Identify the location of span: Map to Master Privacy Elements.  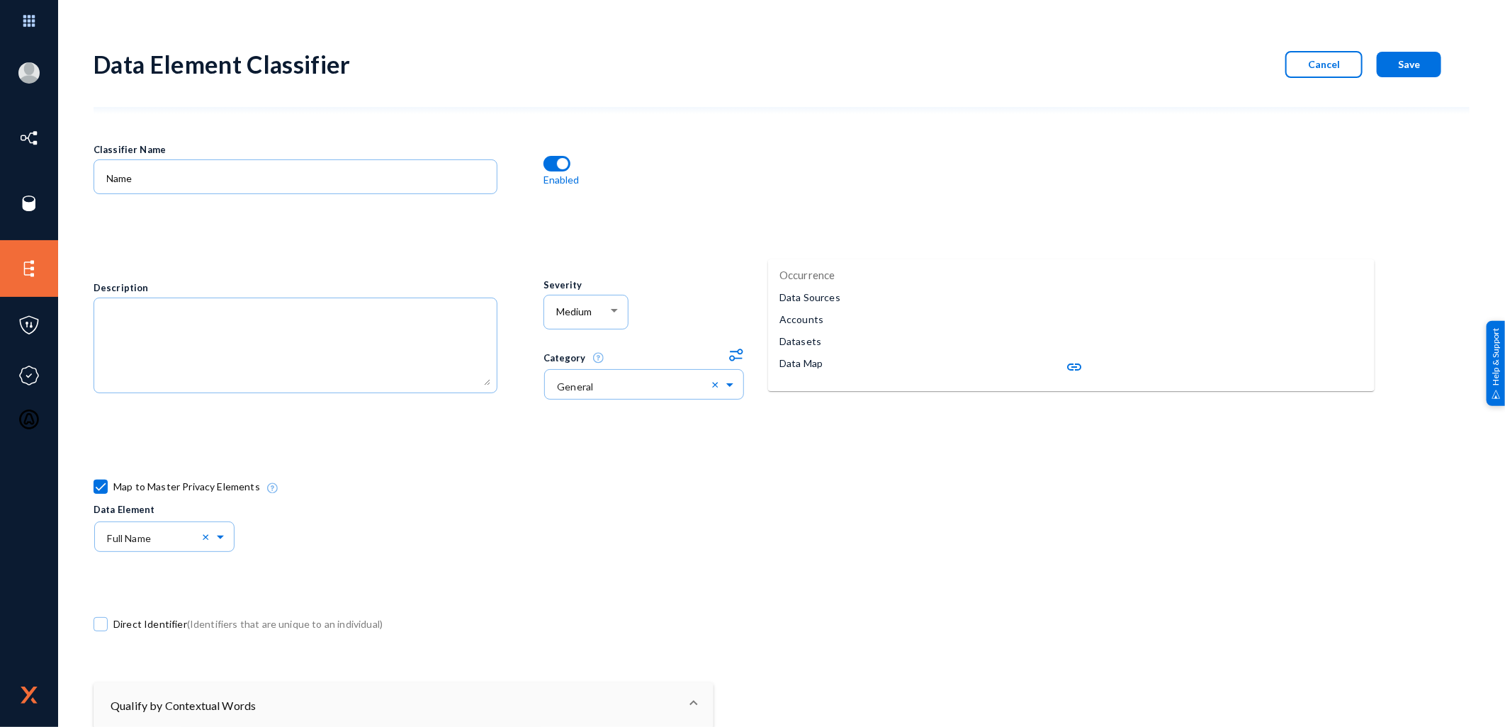
(186, 487).